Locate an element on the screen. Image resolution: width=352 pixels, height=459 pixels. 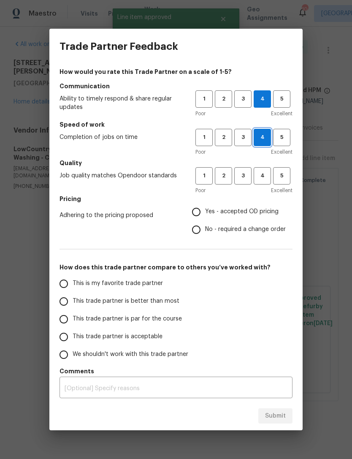
h4: How would you rate this Trade Partner on a scale of 1-5? is located at coordinates (176, 72).